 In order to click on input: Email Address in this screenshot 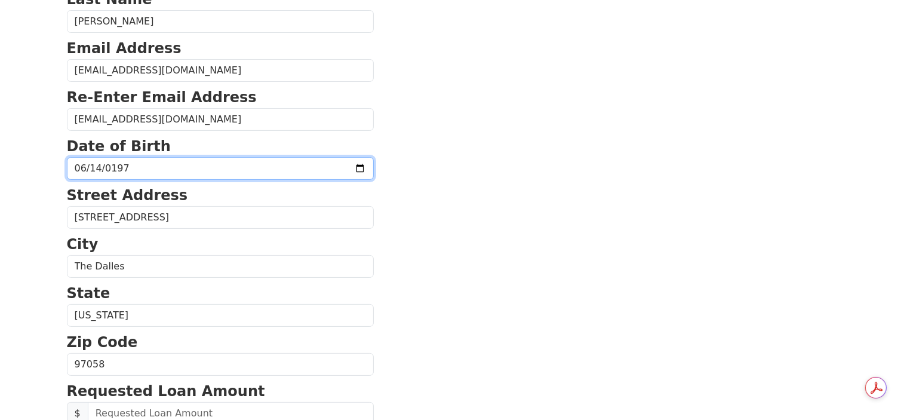, I will do `click(220, 70)`.